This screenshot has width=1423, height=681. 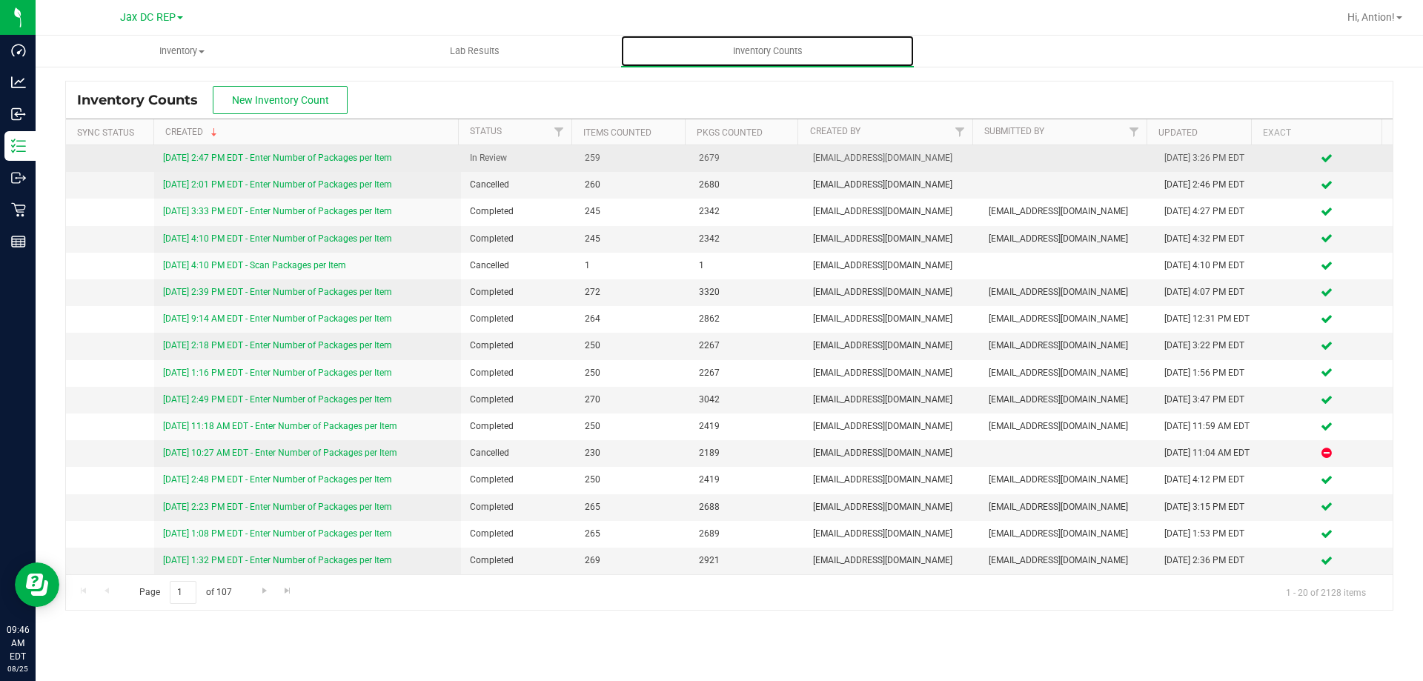 I want to click on a: Sync Status, so click(x=105, y=133).